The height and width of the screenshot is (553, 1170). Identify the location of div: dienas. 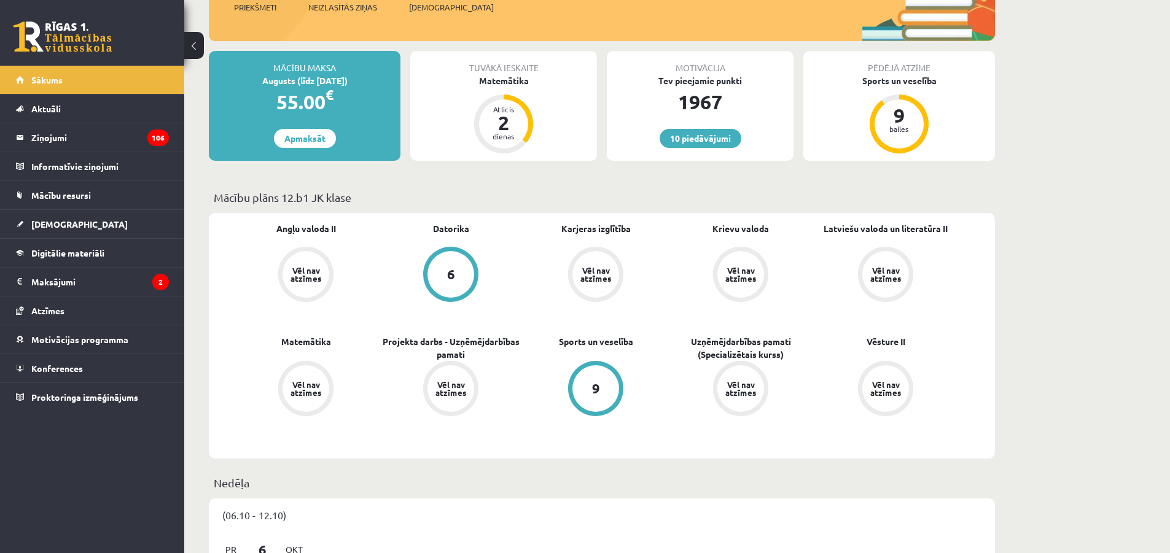
(504, 136).